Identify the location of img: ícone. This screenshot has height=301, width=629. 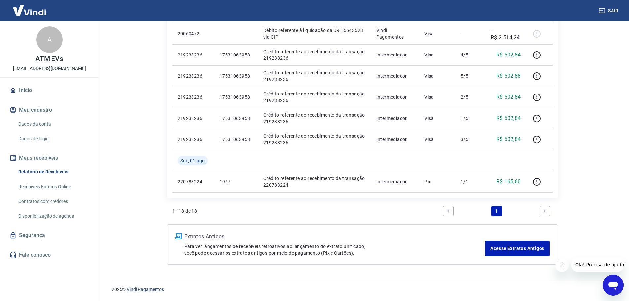
(178, 236).